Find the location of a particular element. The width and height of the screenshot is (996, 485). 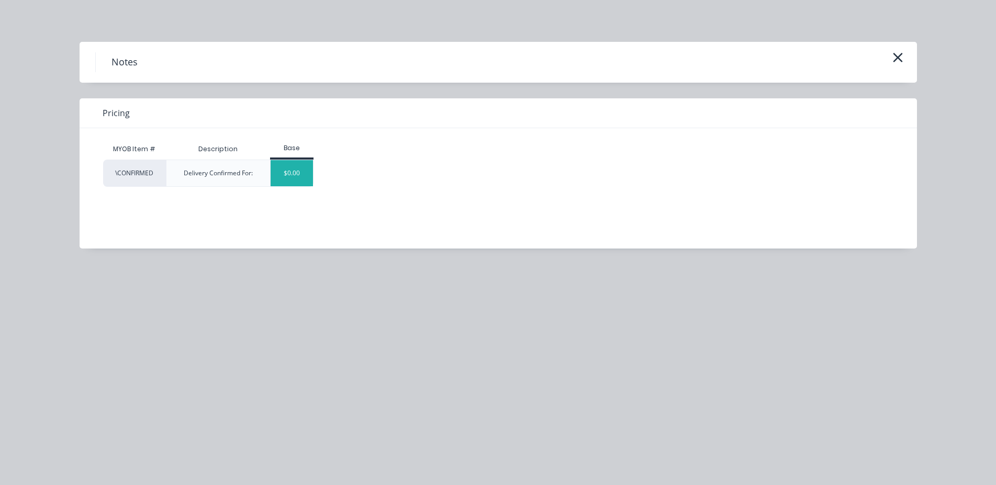

div: MYOB Item # is located at coordinates (134, 149).